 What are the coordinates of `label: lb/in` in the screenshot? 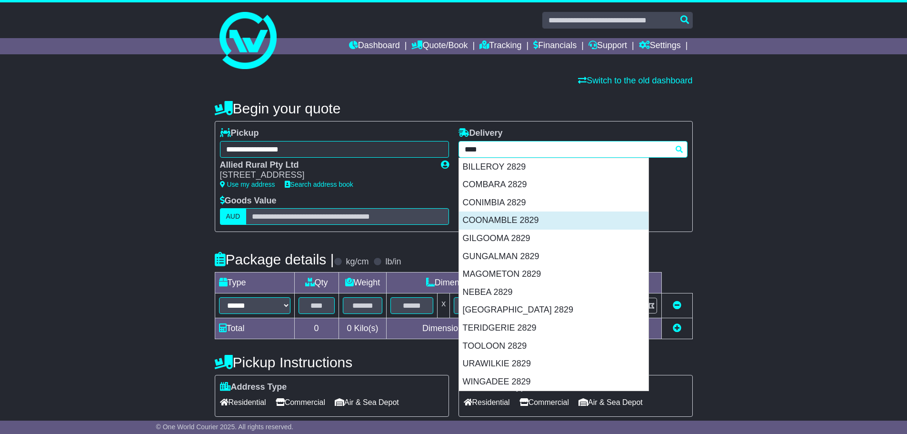 It's located at (393, 262).